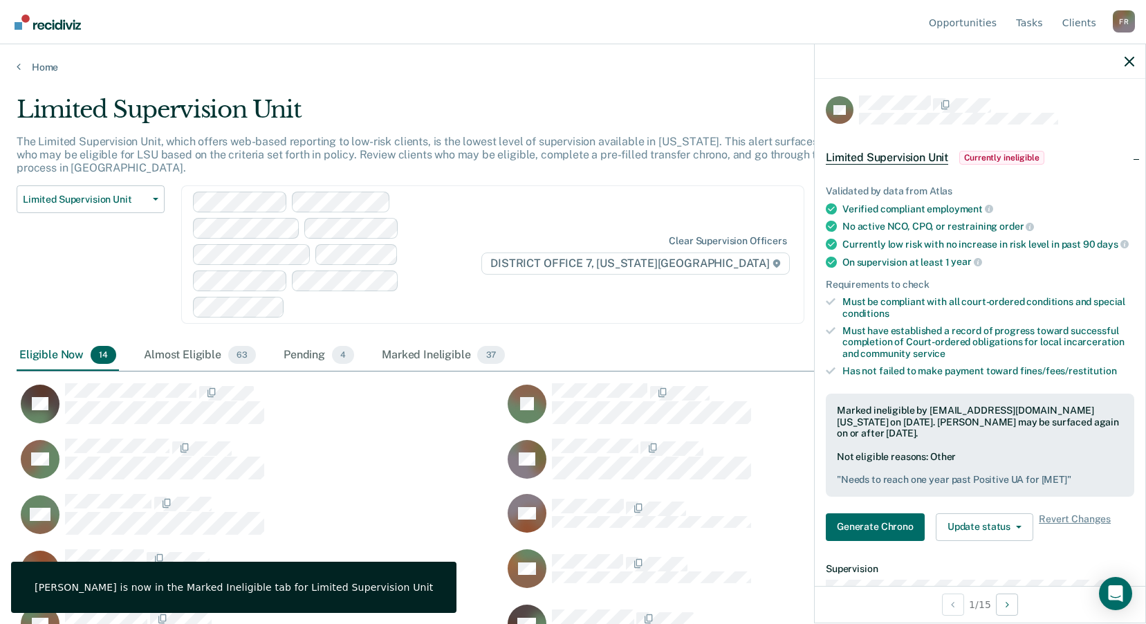  I want to click on span: 4, so click(343, 355).